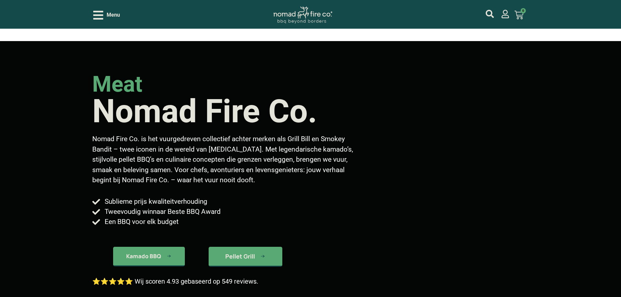  What do you see at coordinates (225, 160) in the screenshot?
I see `p: Nomad Fire Co. is het vuurgedreven collectief achter merken als Grill Bill en Smokey Bandit – twe...` at bounding box center [225, 160].